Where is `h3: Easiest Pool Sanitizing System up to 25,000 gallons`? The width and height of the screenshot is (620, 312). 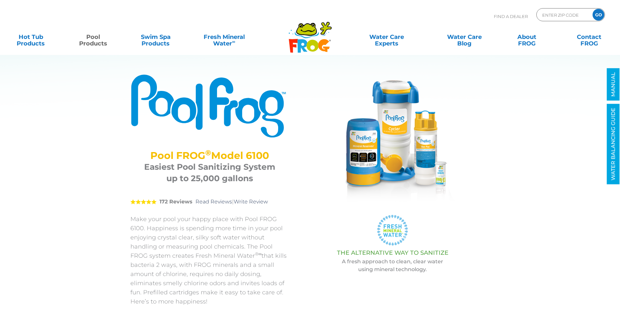 h3: Easiest Pool Sanitizing System up to 25,000 gallons is located at coordinates (209, 173).